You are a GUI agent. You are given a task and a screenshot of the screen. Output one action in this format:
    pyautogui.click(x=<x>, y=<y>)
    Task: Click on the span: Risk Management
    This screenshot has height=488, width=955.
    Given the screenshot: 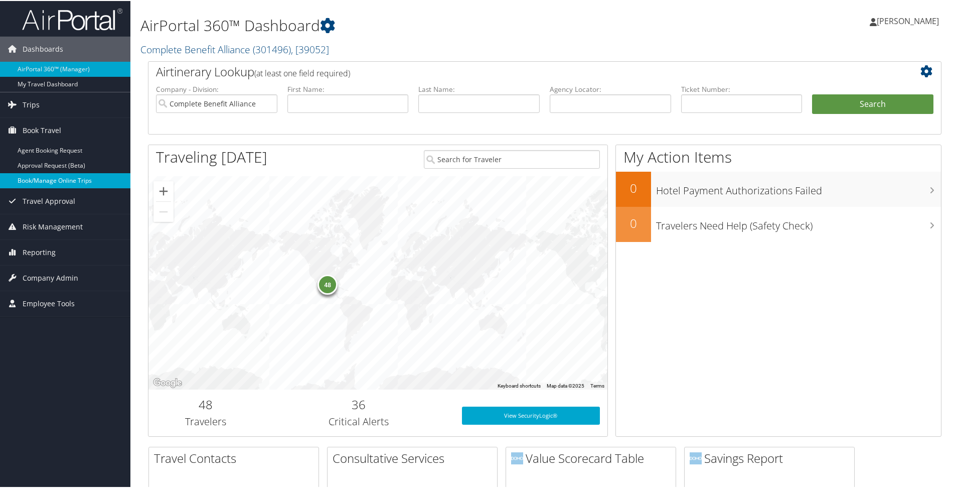 What is the action you would take?
    pyautogui.click(x=53, y=226)
    